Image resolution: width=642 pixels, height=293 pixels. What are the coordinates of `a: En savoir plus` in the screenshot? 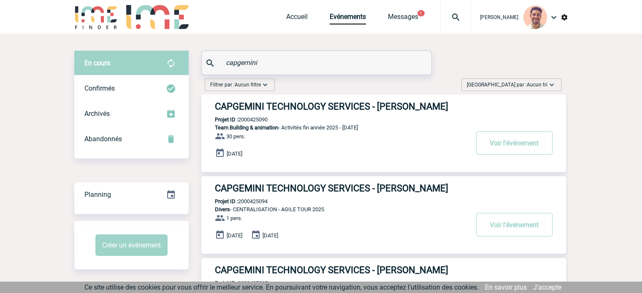 It's located at (506, 287).